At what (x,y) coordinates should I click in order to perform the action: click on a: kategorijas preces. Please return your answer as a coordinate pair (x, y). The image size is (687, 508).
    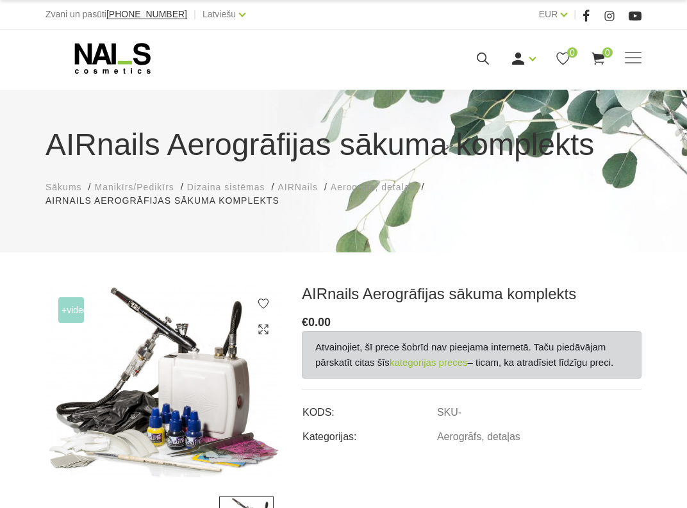
    Looking at the image, I should click on (429, 363).